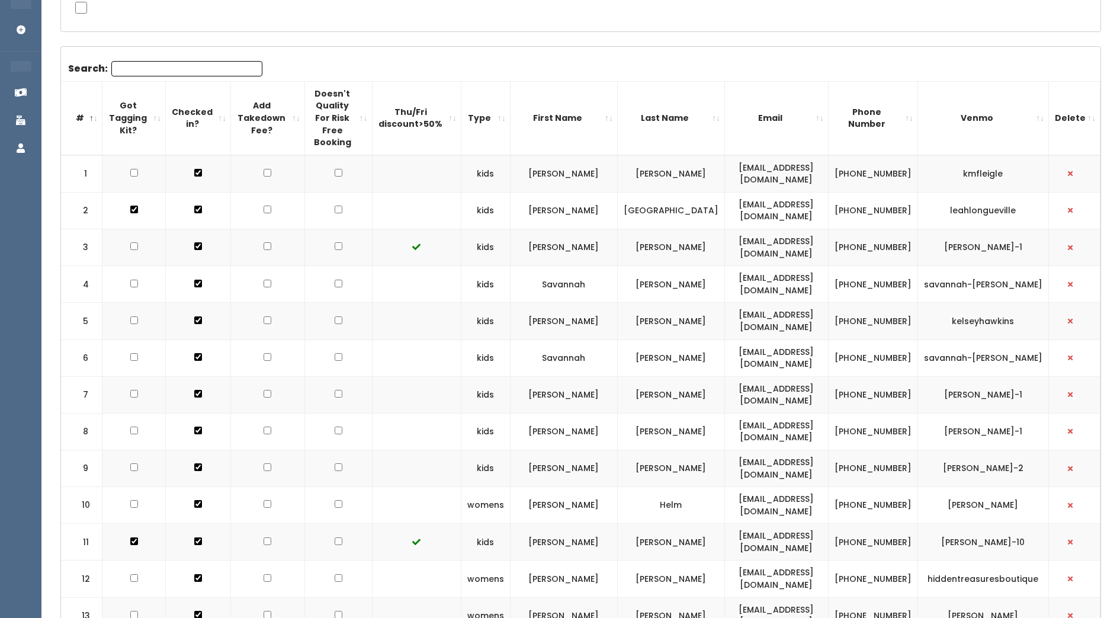 The image size is (1120, 618). Describe the element at coordinates (82, 248) in the screenshot. I see `td: 3` at that location.